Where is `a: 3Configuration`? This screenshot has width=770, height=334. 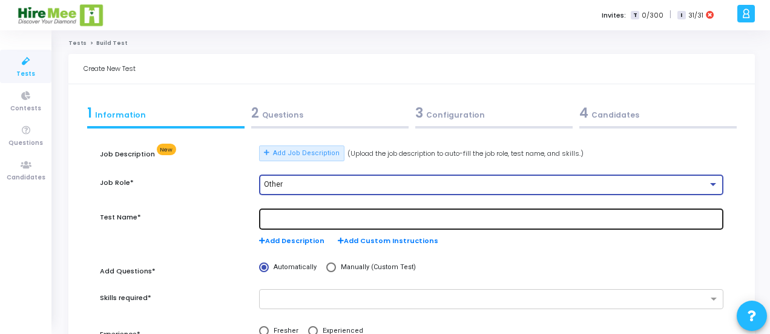 a: 3Configuration is located at coordinates (494, 116).